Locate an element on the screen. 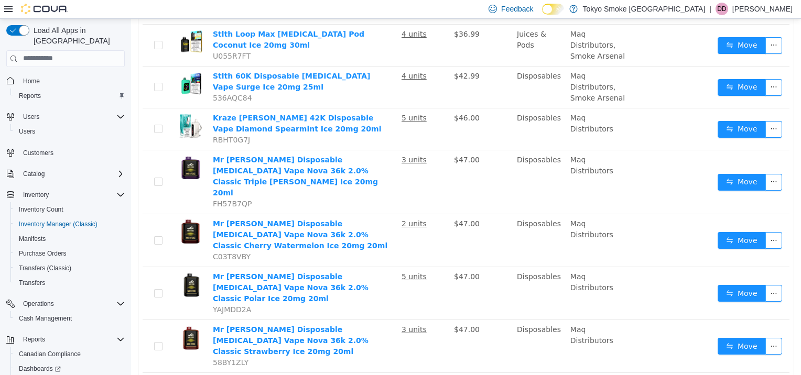 This screenshot has width=801, height=375. span: $46.00 is located at coordinates (336, 99).